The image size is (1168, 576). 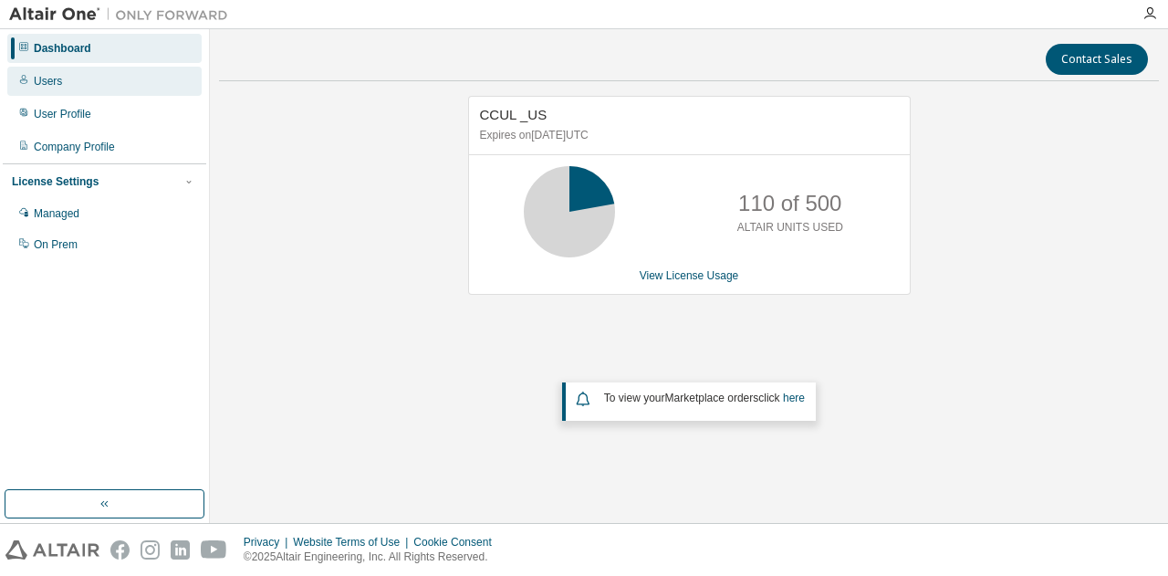 I want to click on div: Company Profile, so click(x=74, y=147).